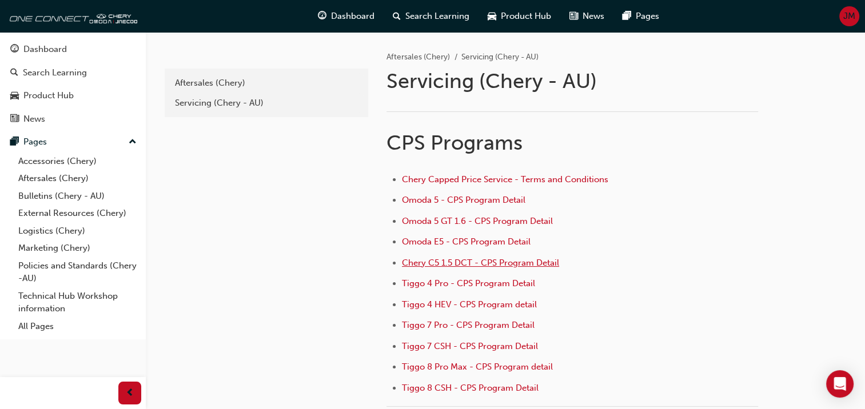  What do you see at coordinates (49, 95) in the screenshot?
I see `div: Product Hub` at bounding box center [49, 95].